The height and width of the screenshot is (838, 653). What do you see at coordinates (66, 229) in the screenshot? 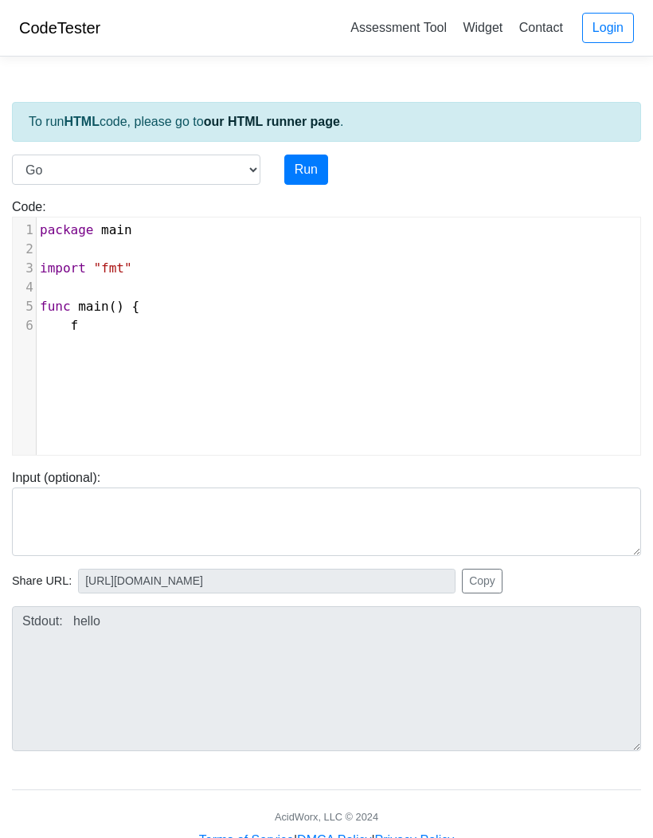
I see `span: package` at bounding box center [66, 229].